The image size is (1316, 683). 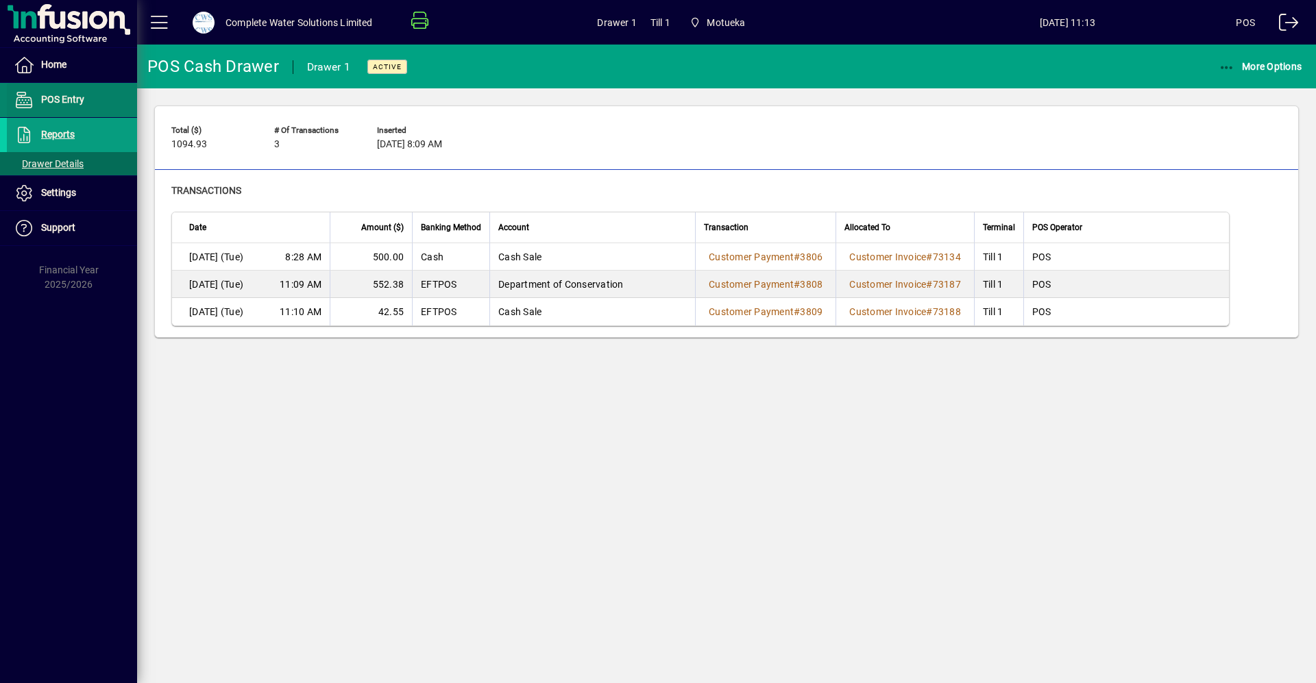 What do you see at coordinates (867, 228) in the screenshot?
I see `span: Allocated To` at bounding box center [867, 228].